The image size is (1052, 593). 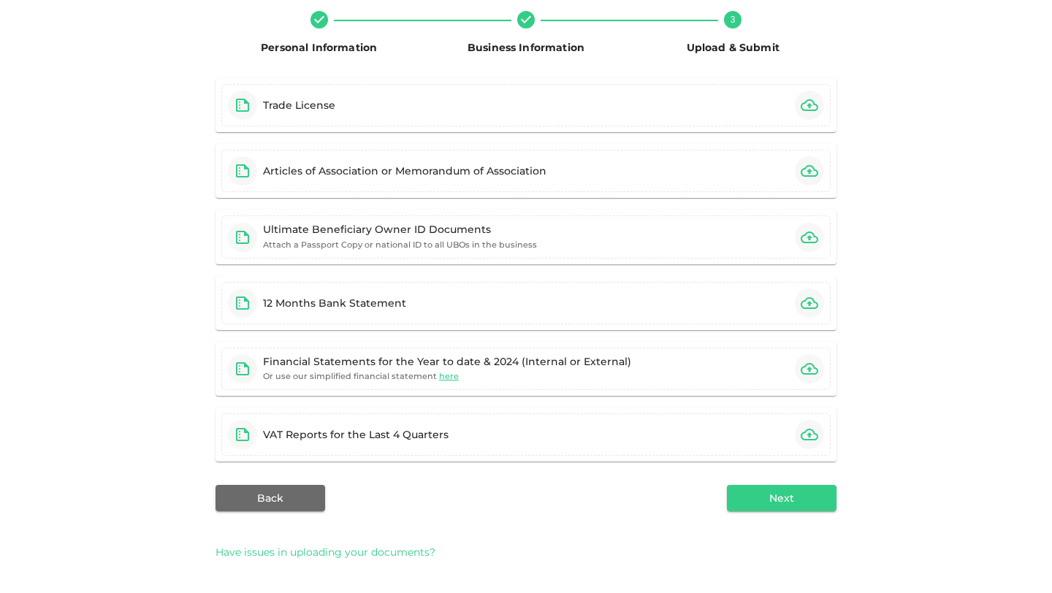 I want to click on div: Trade License, so click(x=299, y=105).